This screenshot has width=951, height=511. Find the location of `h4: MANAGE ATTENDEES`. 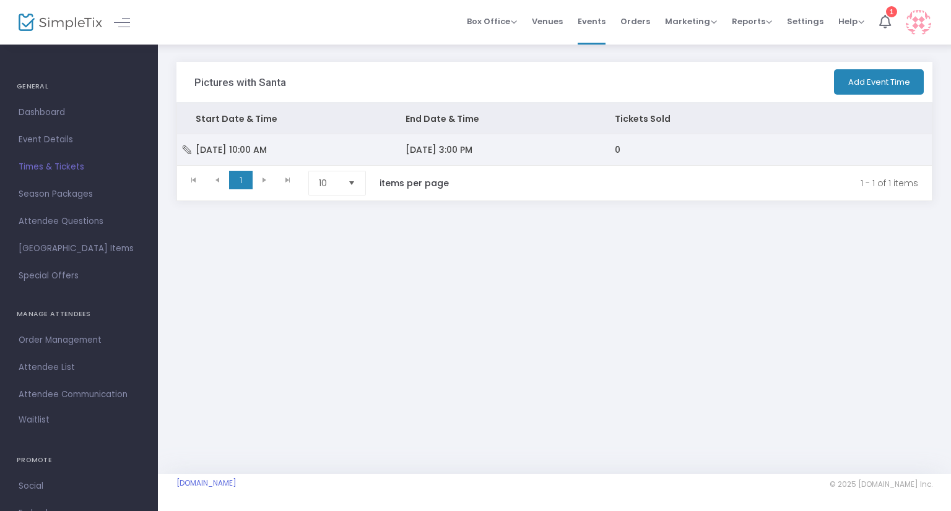

h4: MANAGE ATTENDEES is located at coordinates (79, 315).